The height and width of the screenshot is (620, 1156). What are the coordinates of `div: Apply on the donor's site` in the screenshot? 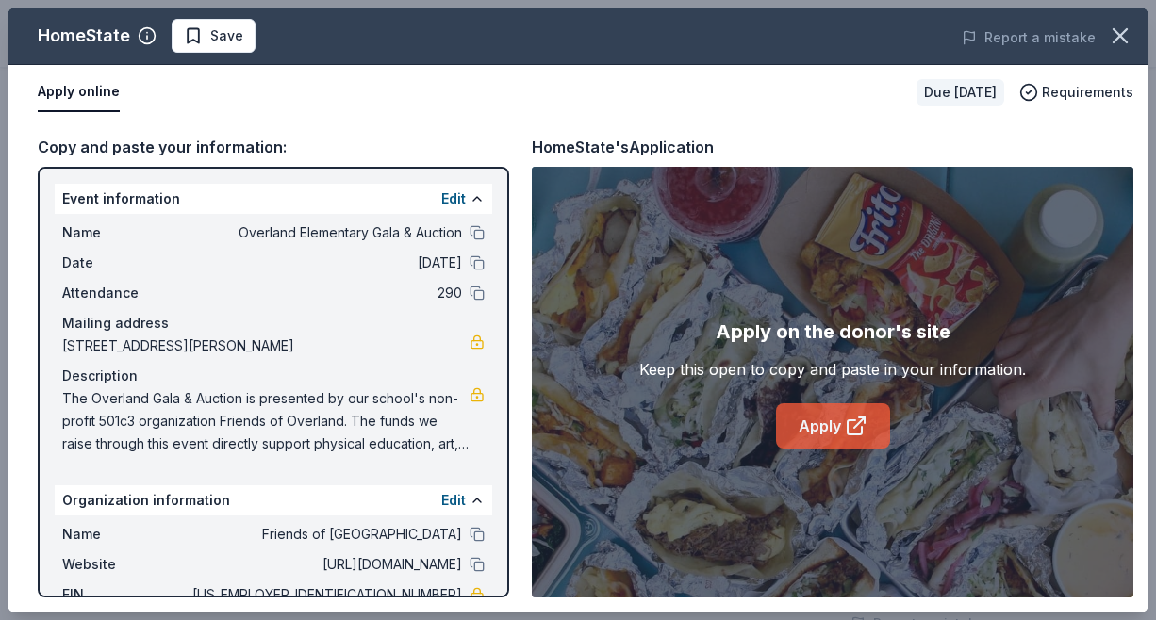 It's located at (832, 332).